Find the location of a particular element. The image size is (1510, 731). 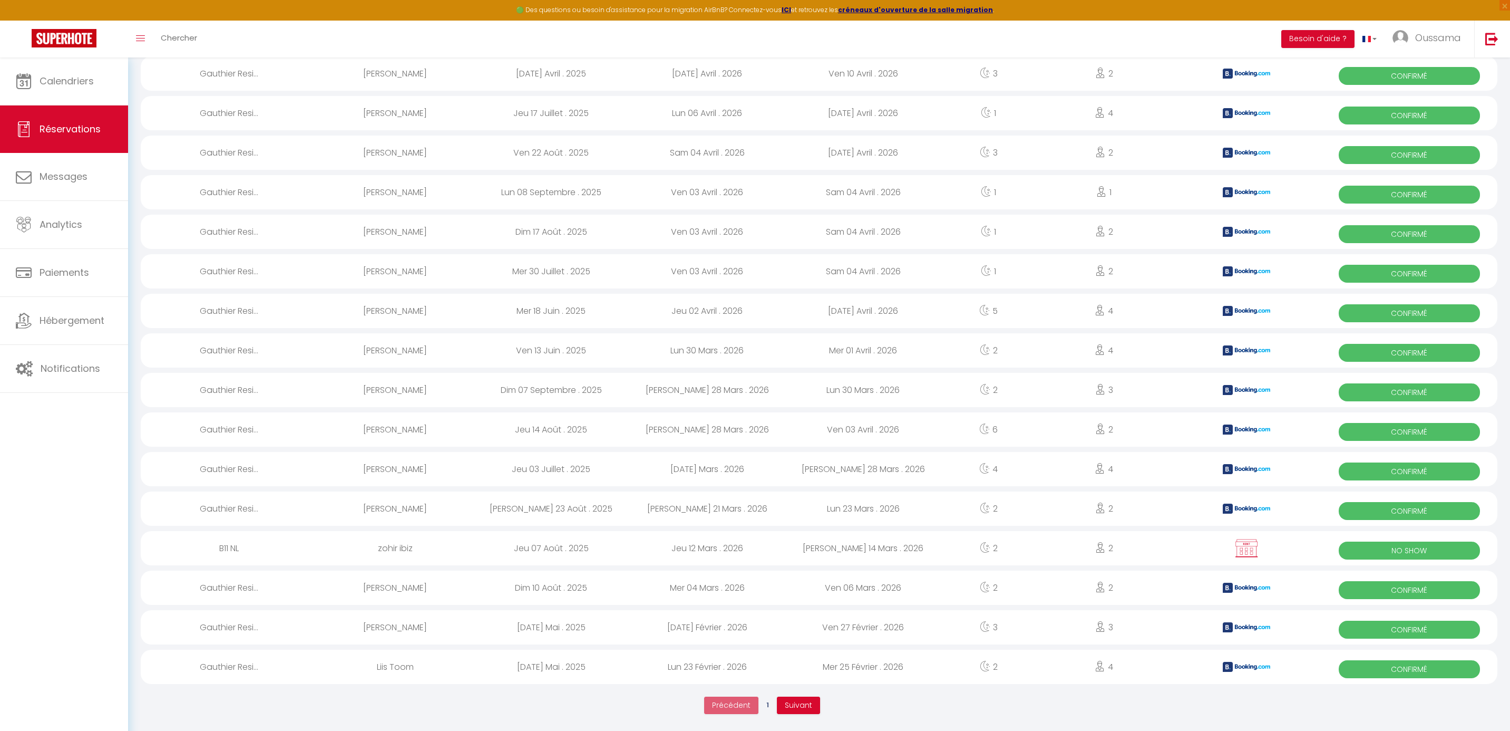

img: logout is located at coordinates (1492, 38).